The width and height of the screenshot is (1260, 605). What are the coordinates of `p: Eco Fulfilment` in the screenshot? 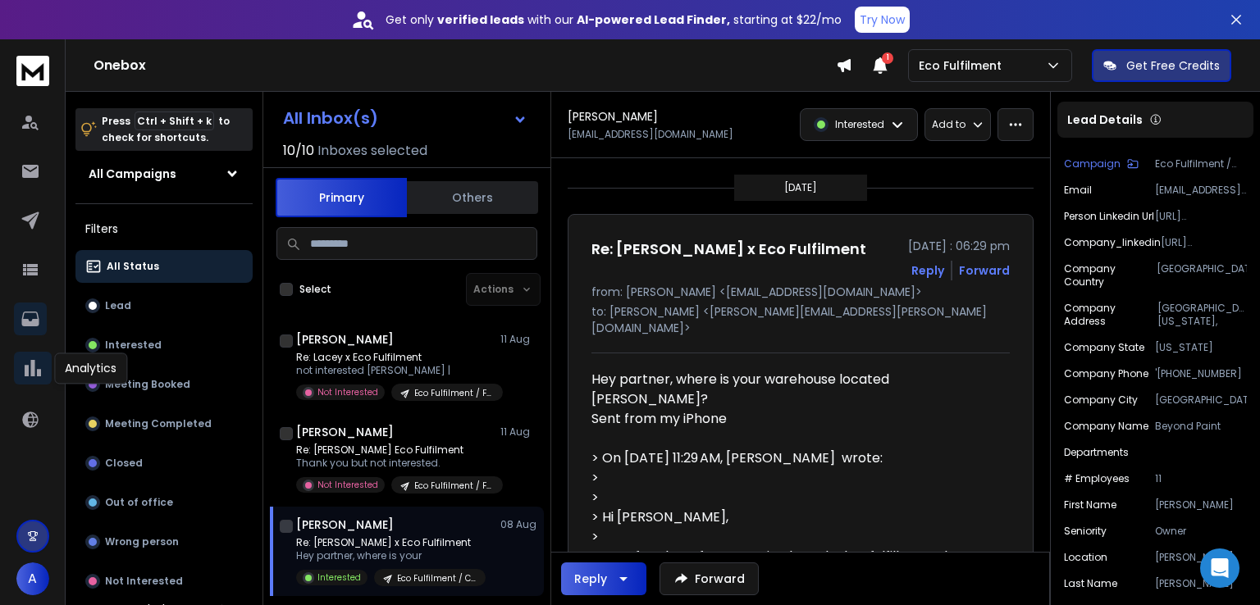 It's located at (963, 66).